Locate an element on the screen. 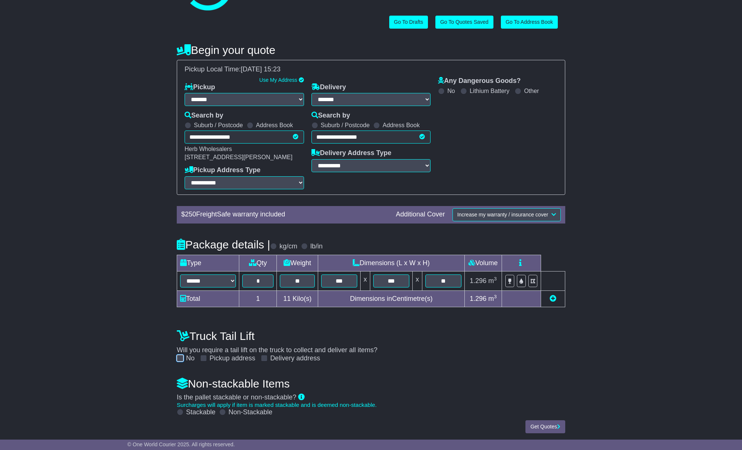 The image size is (742, 450). label: Pickup Address Type is located at coordinates (223, 170).